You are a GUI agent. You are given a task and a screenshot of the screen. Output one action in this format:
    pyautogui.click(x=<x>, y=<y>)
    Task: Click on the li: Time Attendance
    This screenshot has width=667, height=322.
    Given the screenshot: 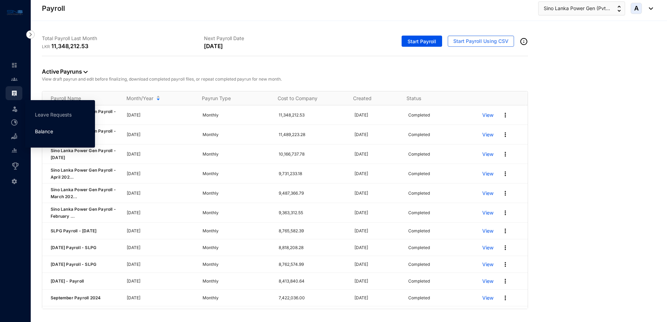 What is the action you would take?
    pyautogui.click(x=14, y=123)
    